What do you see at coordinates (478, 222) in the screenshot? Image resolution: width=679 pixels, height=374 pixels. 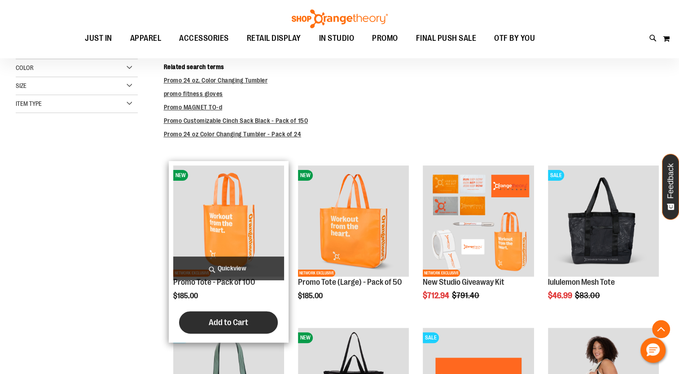 I see `a: New Studio Giveaway KitNETWORK EXCLUSIVE` at bounding box center [478, 222].